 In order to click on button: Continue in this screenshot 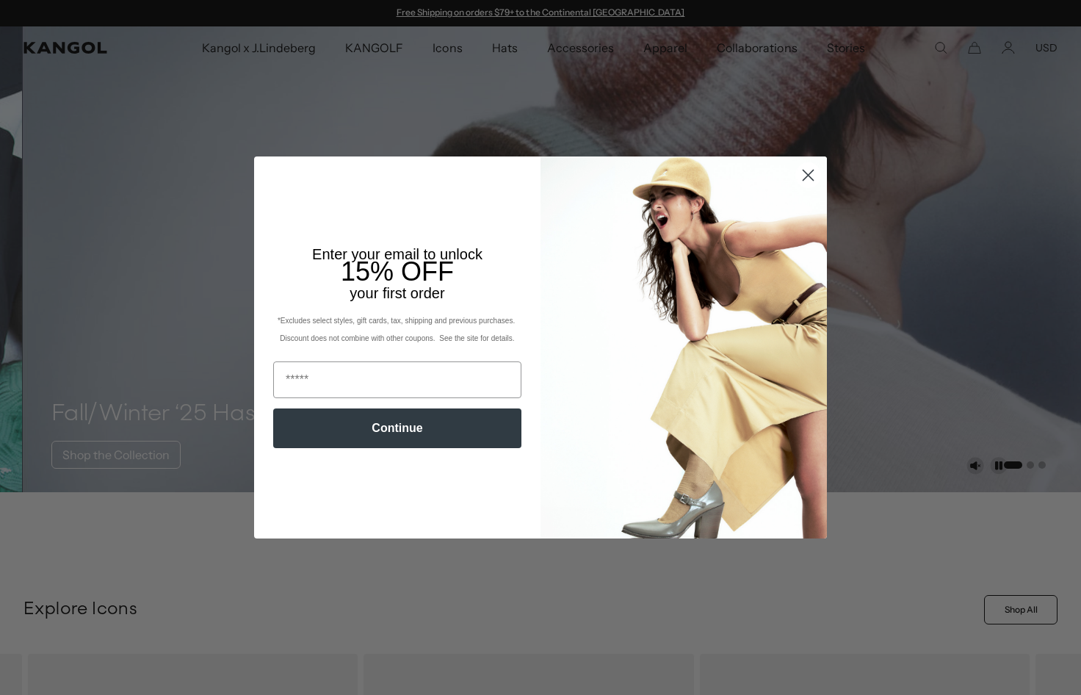, I will do `click(397, 428)`.